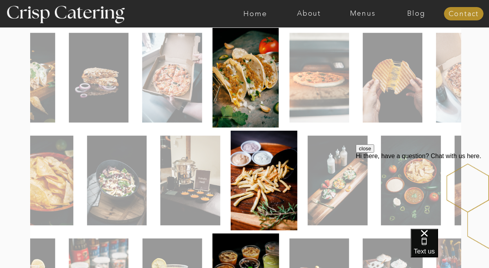  Describe the element at coordinates (363, 14) in the screenshot. I see `nav: Menus` at that location.